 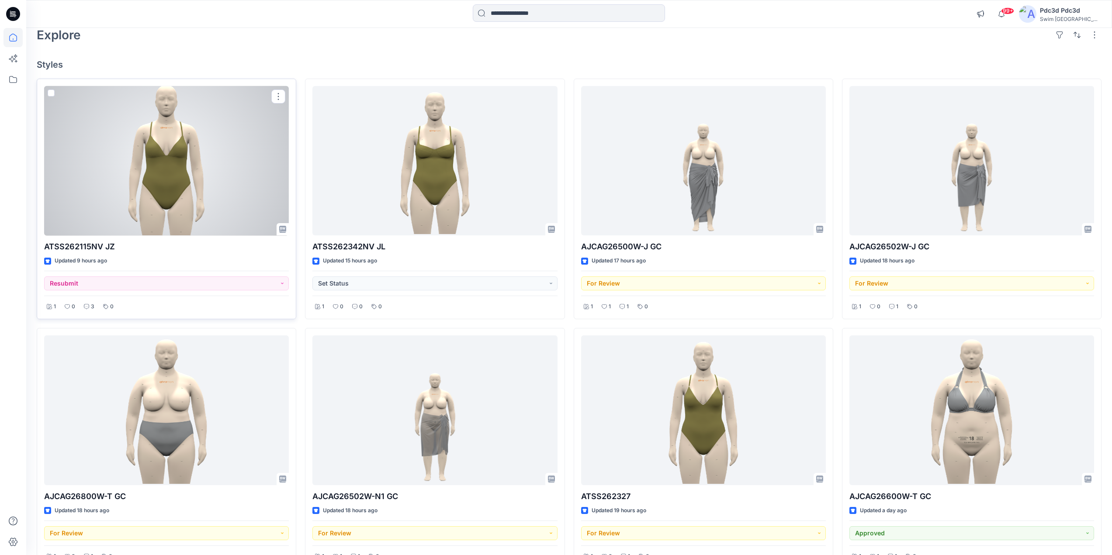 What do you see at coordinates (619, 511) in the screenshot?
I see `p: Updated 19 hours ago` at bounding box center [619, 511].